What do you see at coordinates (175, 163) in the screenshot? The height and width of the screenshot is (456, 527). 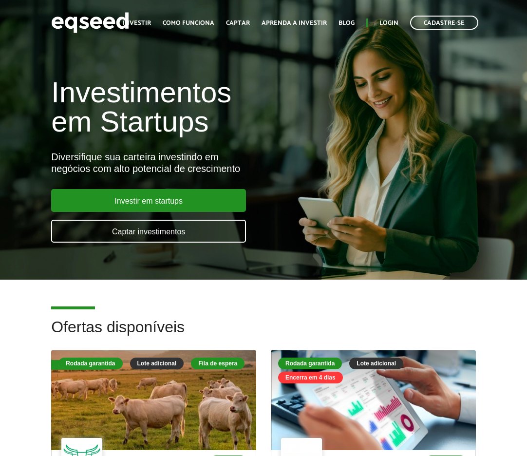 I see `div: Diversifique sua carteira investindo em negócios com alto potencial de crescimento` at bounding box center [175, 163].